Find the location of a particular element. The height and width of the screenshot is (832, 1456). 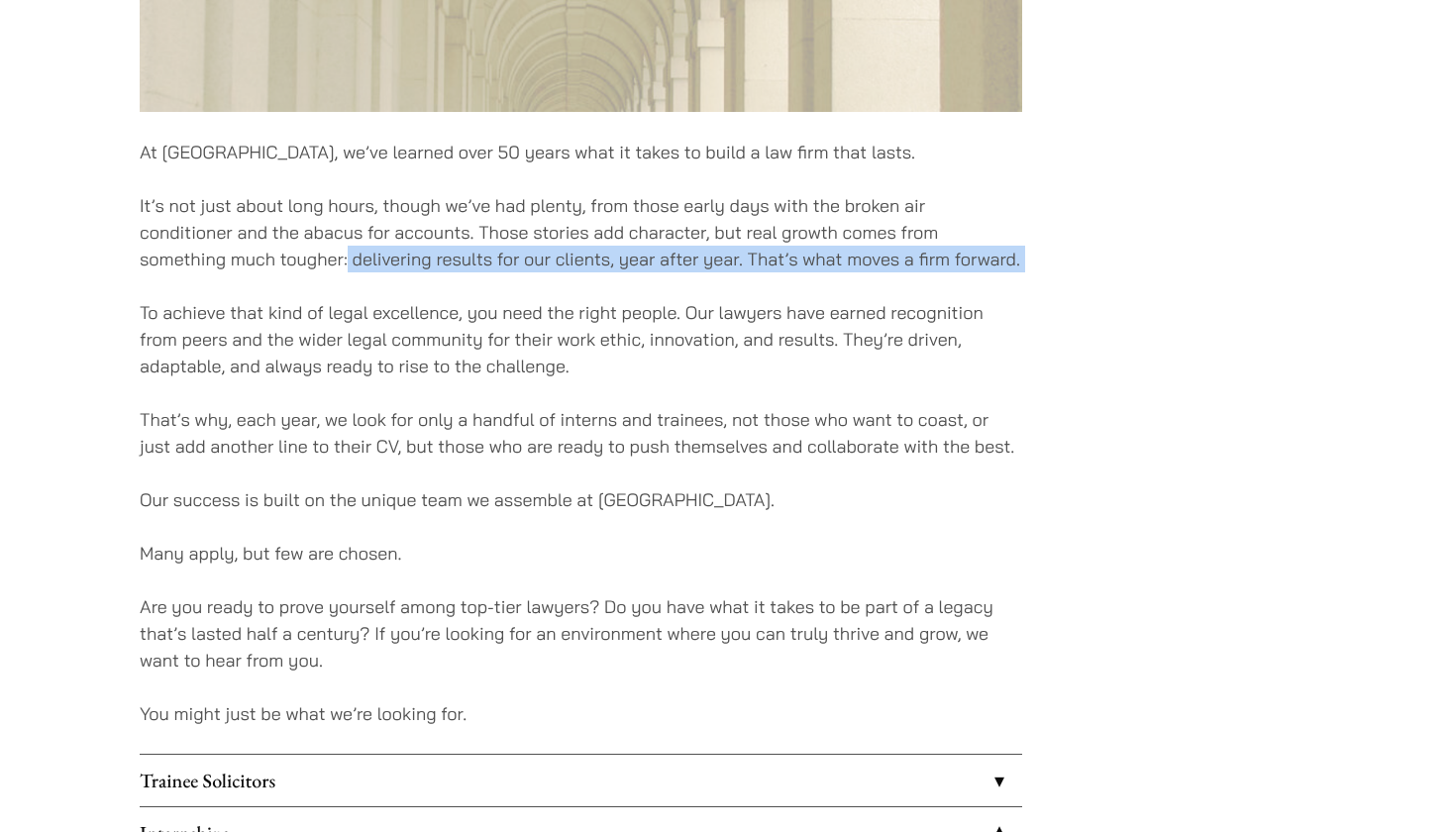

p: To achieve that kind of legal excellence, you need the right people. Our lawyers have earned reco... is located at coordinates (580, 339).